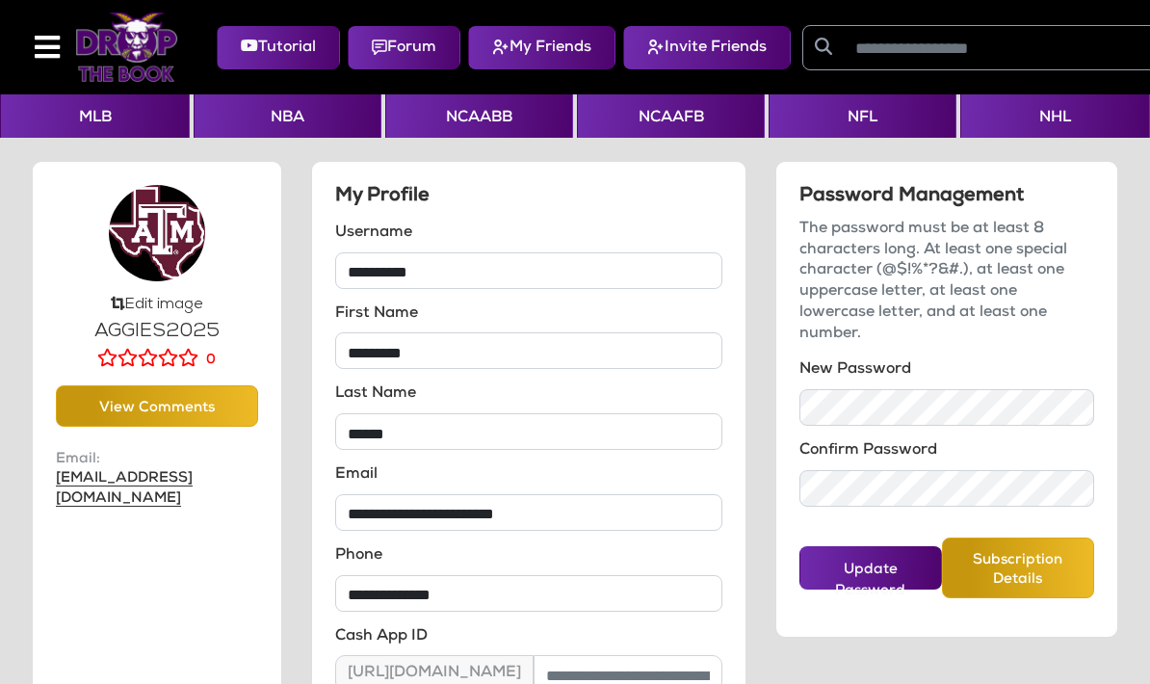  Describe the element at coordinates (287, 116) in the screenshot. I see `button: NBA` at that location.